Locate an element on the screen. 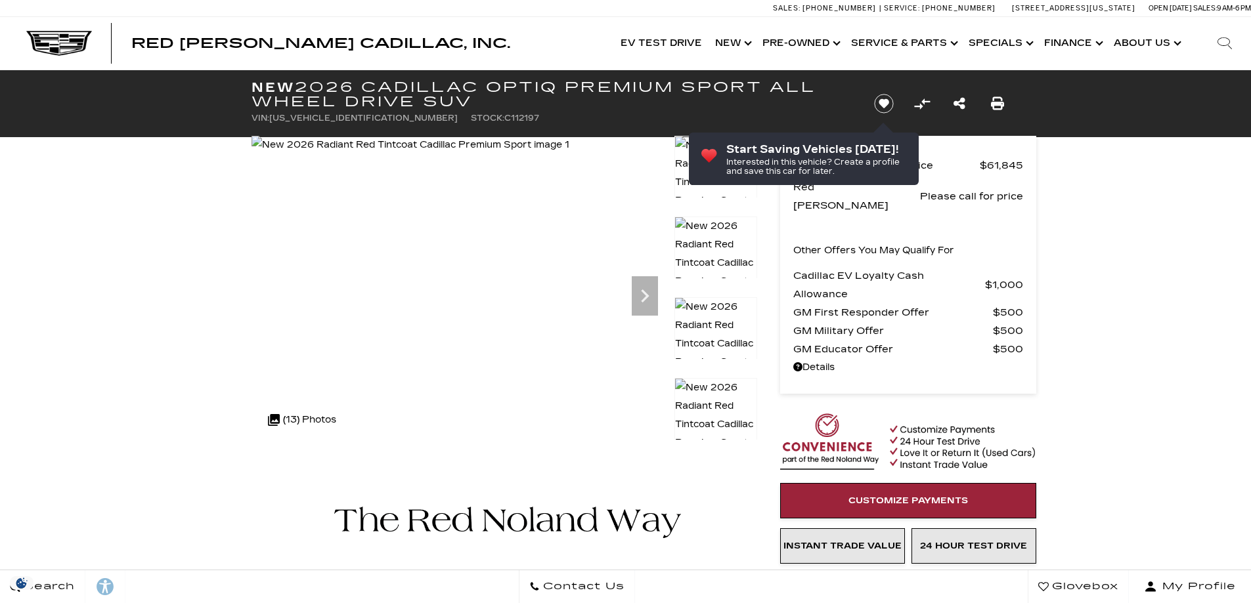 This screenshot has height=603, width=1251. img: Cadillac Dark Logo with Cadillac White Text is located at coordinates (59, 43).